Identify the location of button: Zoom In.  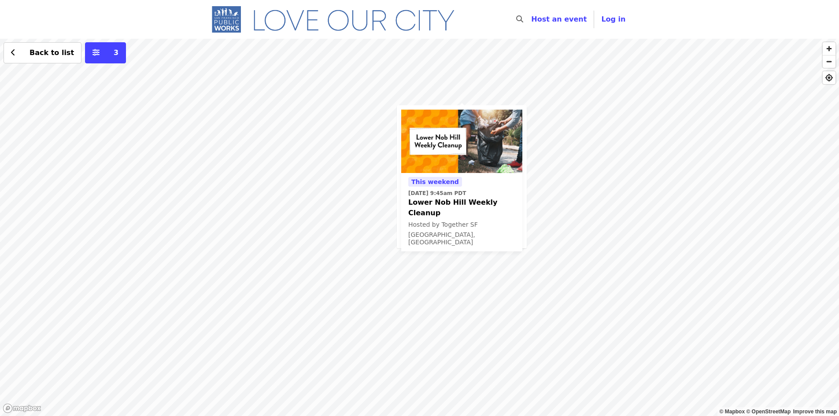
(829, 48).